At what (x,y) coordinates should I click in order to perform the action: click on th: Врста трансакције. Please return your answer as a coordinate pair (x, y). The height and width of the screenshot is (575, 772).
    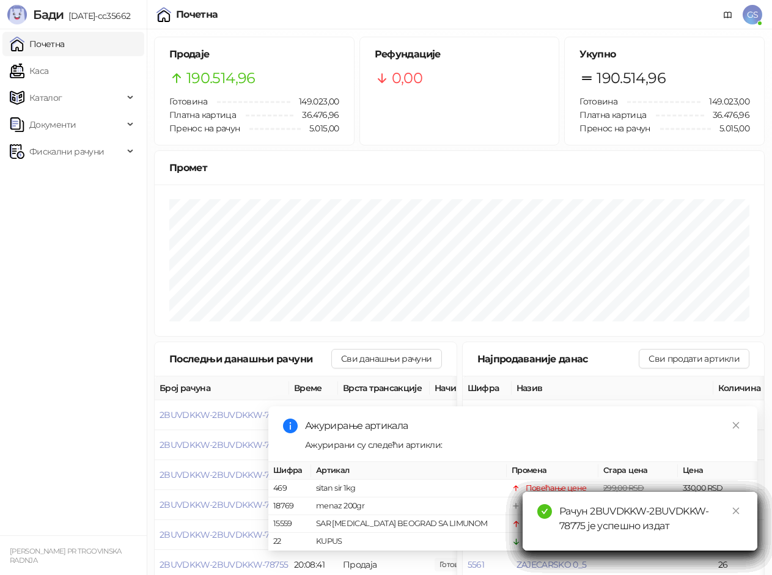
    Looking at the image, I should click on (384, 388).